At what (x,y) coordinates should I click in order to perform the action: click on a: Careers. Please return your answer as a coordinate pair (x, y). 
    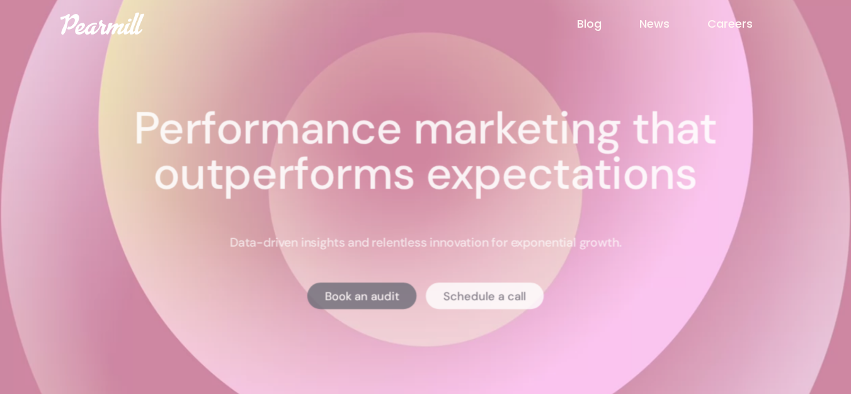
    Looking at the image, I should click on (749, 24).